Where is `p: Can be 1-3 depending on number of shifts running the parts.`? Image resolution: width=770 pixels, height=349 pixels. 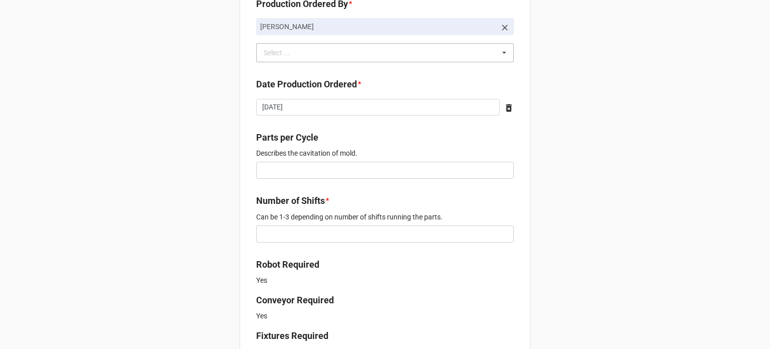 p: Can be 1-3 depending on number of shifts running the parts. is located at coordinates (385, 217).